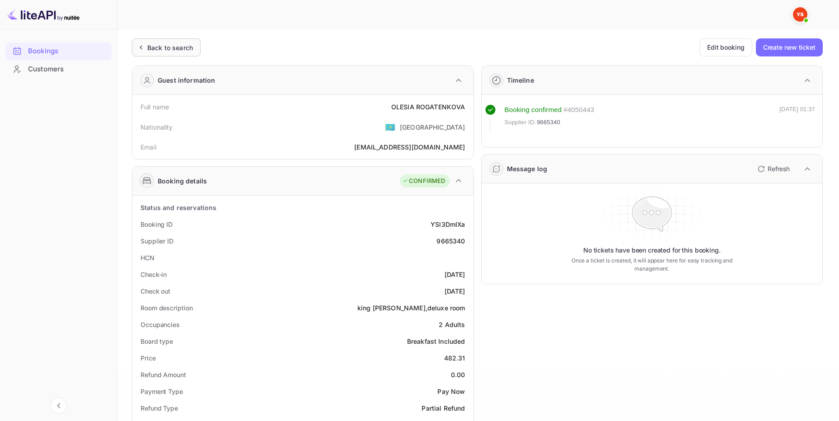 This screenshot has width=839, height=421. What do you see at coordinates (148, 147) in the screenshot?
I see `div: Email` at bounding box center [148, 147].